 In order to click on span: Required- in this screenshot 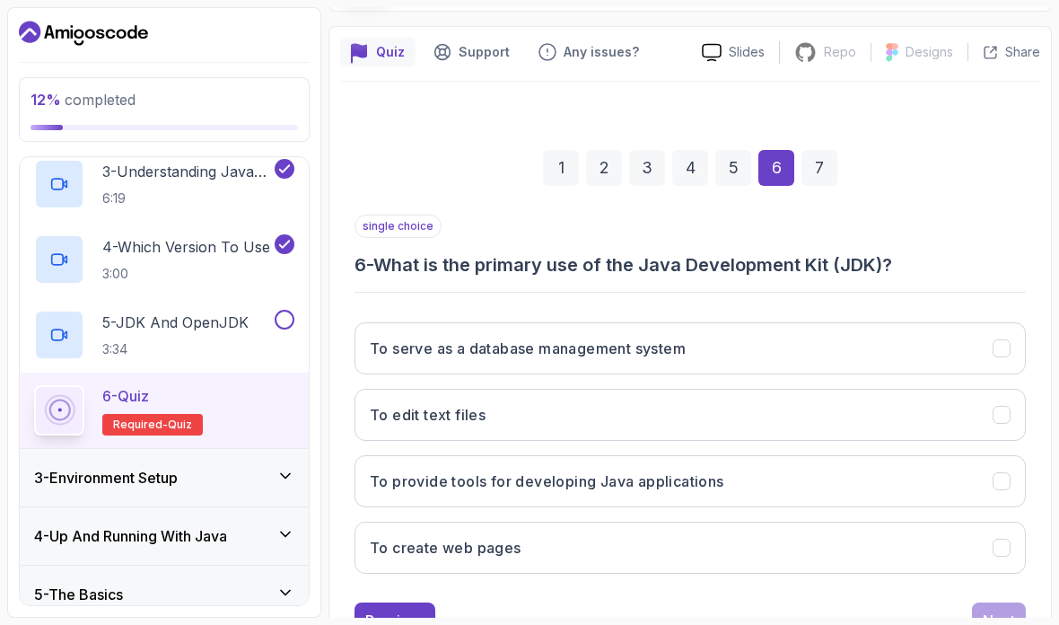, I will do `click(140, 424)`.